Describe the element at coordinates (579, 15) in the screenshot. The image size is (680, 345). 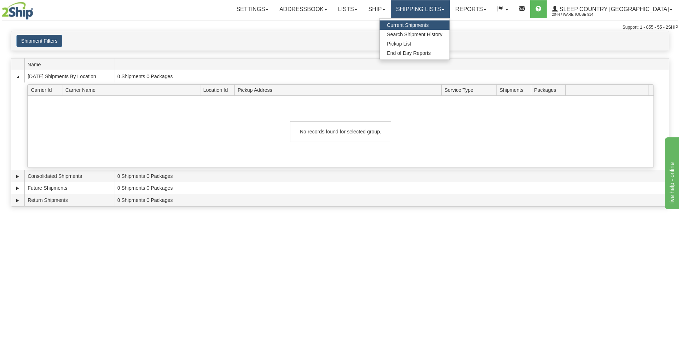
I see `span: 2044 / Warehouse 914` at that location.